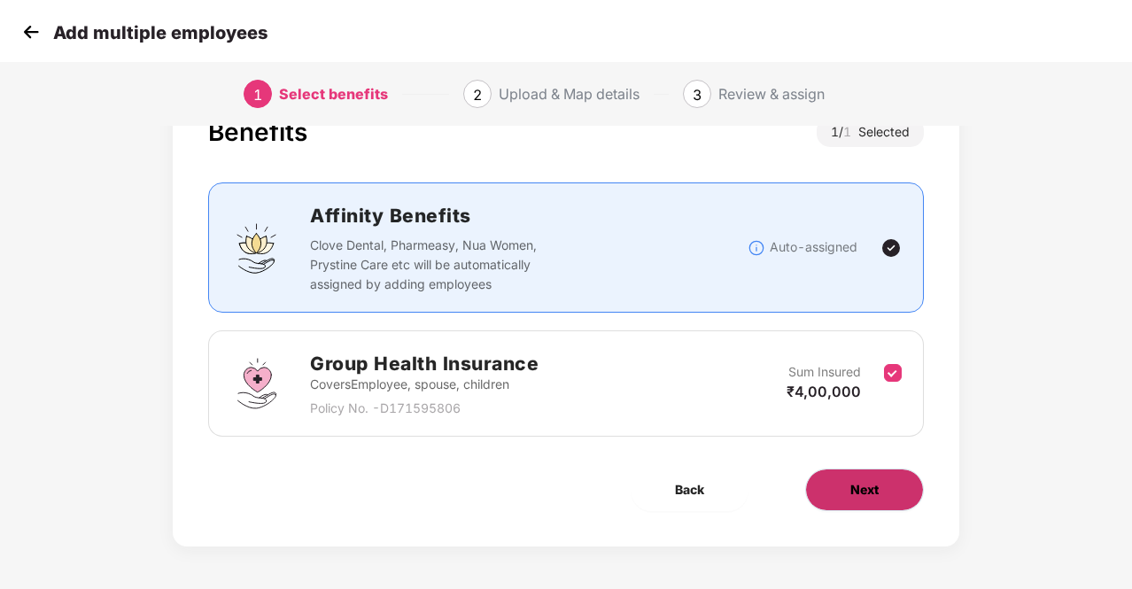  Describe the element at coordinates (424, 384) in the screenshot. I see `p: Covers Employee, spouse, children` at that location.